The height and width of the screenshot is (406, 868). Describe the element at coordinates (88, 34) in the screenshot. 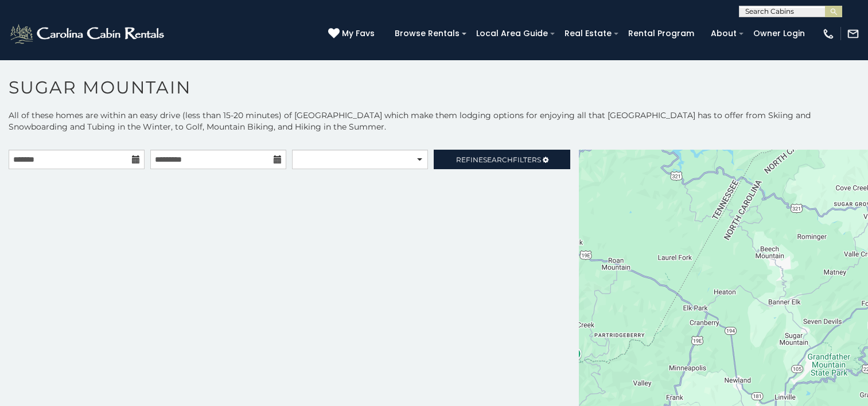

I see `img: White-1-2.png` at that location.